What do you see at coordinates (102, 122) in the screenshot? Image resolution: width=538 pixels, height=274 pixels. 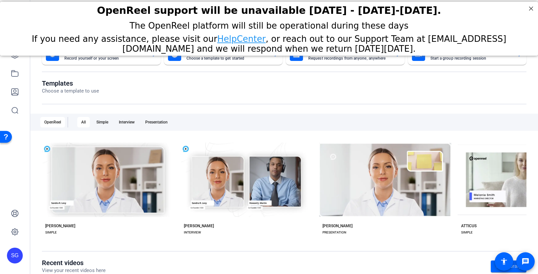 I see `div: Simple` at bounding box center [102, 122].